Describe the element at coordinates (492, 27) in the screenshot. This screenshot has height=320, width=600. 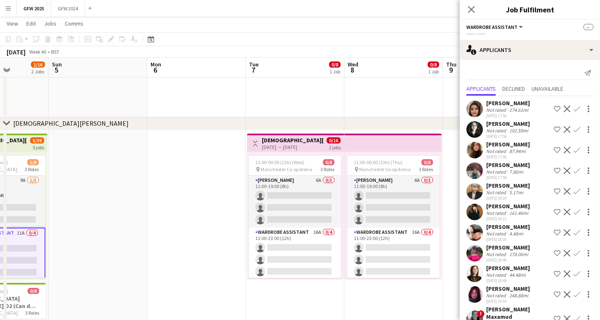
I see `span: Wardrobe Assistant` at that location.